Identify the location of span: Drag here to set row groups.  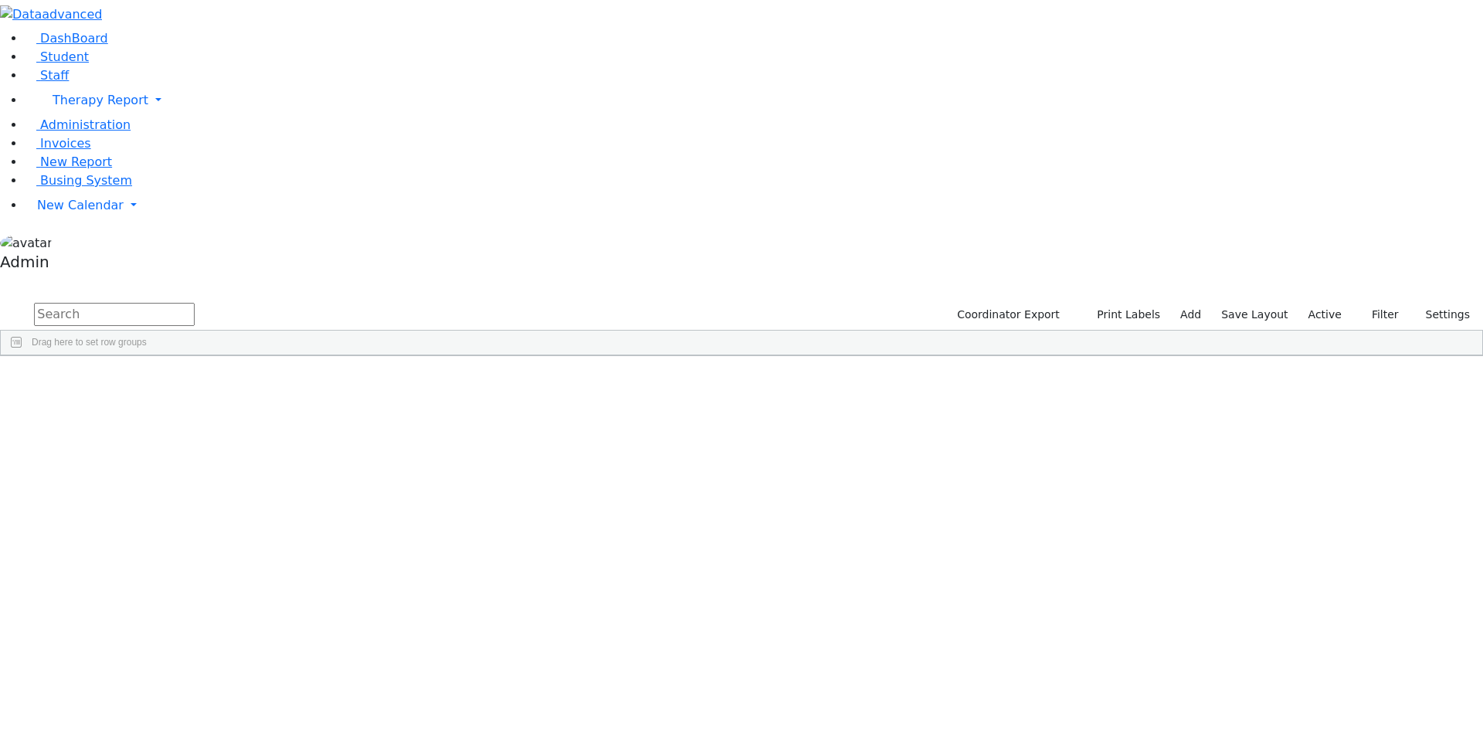
(89, 342).